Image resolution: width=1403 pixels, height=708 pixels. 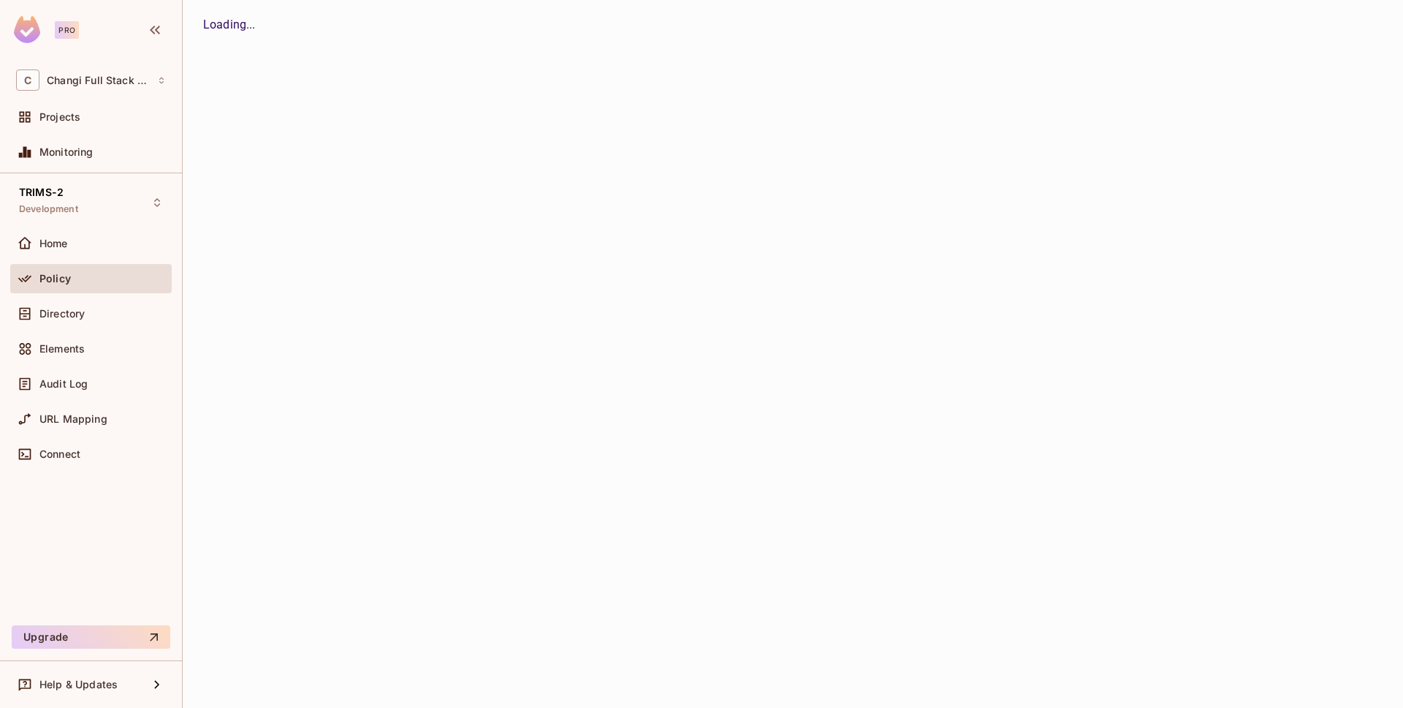 What do you see at coordinates (60, 117) in the screenshot?
I see `span: Projects` at bounding box center [60, 117].